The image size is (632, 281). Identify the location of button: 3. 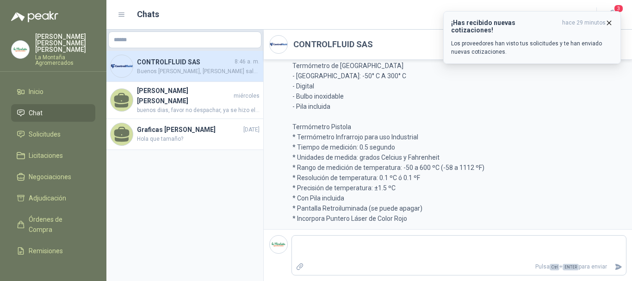
(612, 15).